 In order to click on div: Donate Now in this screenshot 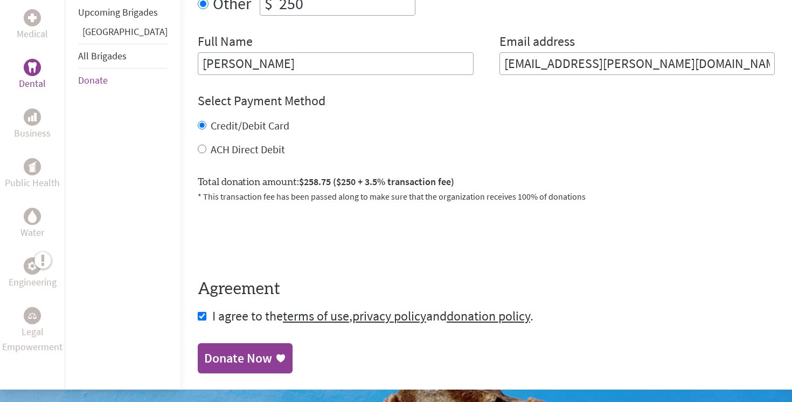, I will do `click(238, 358)`.